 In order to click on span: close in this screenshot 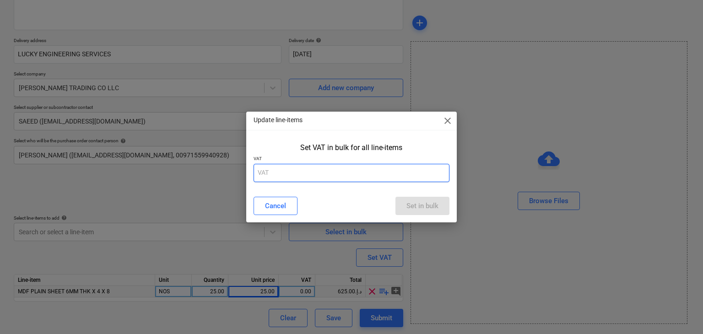, I will do `click(448, 121)`.